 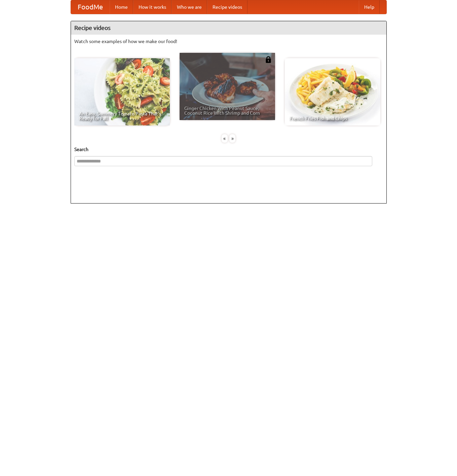 I want to click on a: An Easy, Summery Tomato Pasta That's Ready for Fall, so click(x=122, y=92).